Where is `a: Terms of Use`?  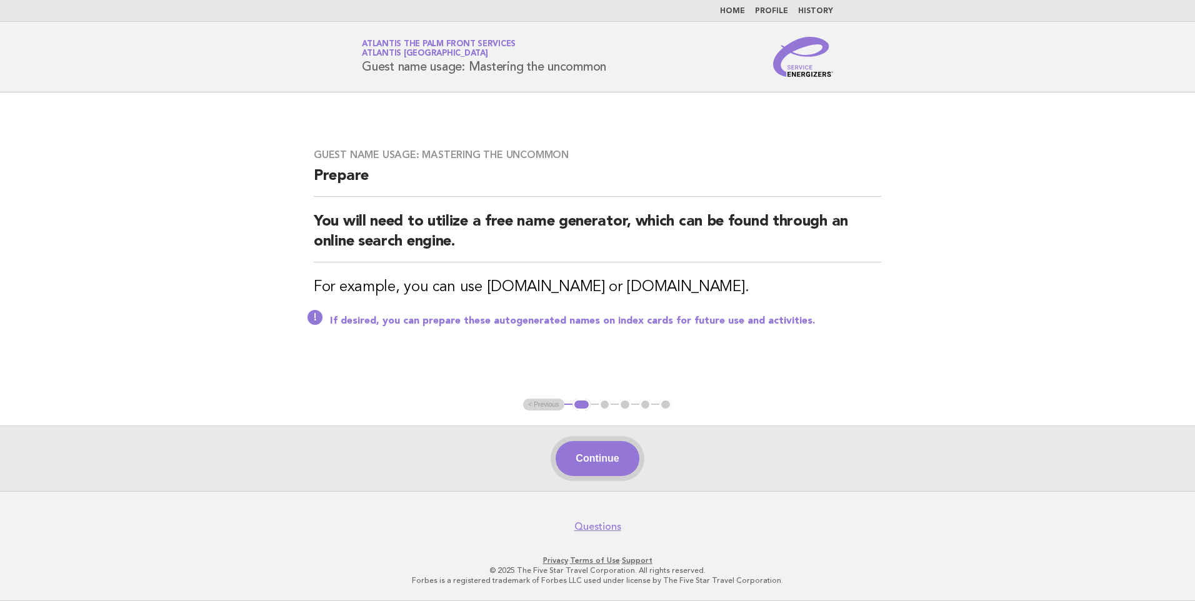
a: Terms of Use is located at coordinates (595, 560).